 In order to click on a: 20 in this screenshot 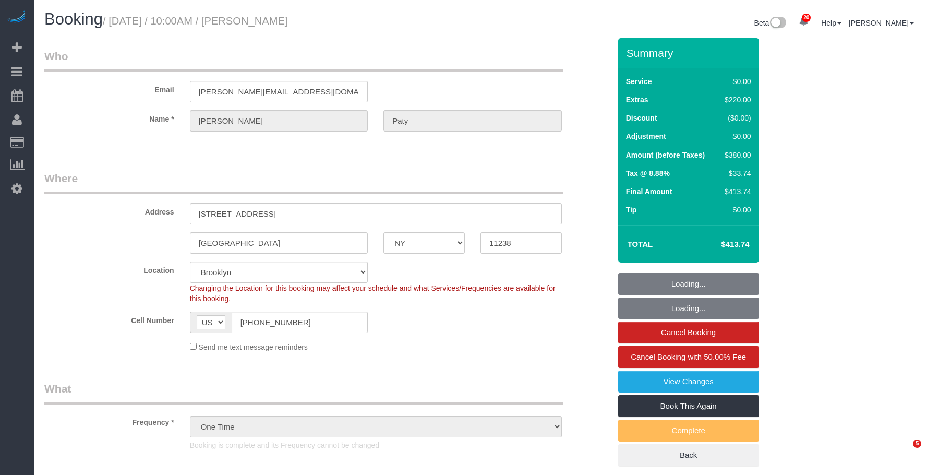, I will do `click(804, 22)`.